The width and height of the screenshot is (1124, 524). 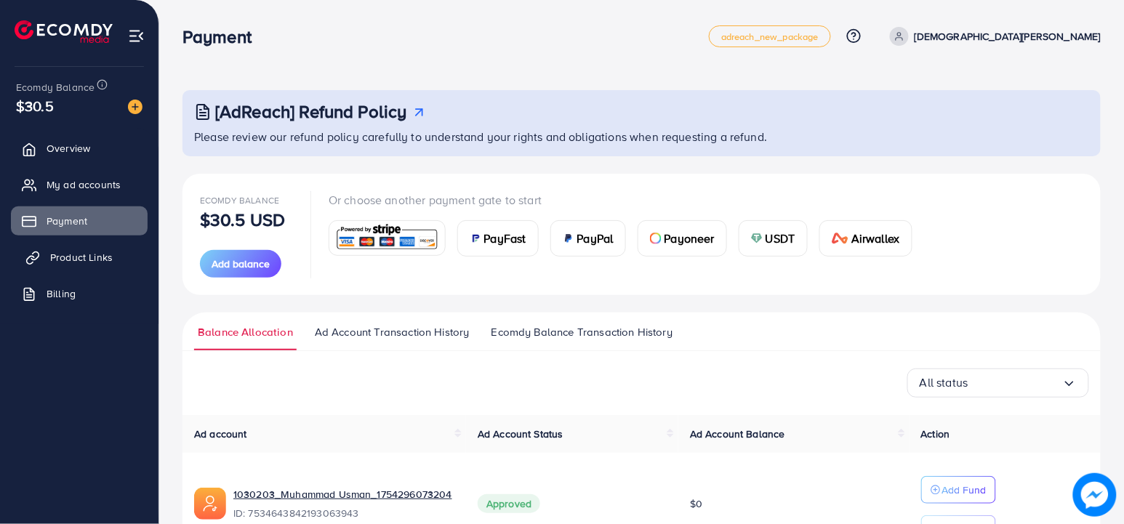 I want to click on span: Balance Allocation, so click(x=245, y=332).